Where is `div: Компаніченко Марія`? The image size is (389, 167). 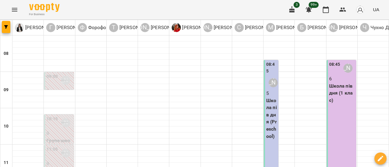
div: Компаніченко Марія is located at coordinates (227, 28).